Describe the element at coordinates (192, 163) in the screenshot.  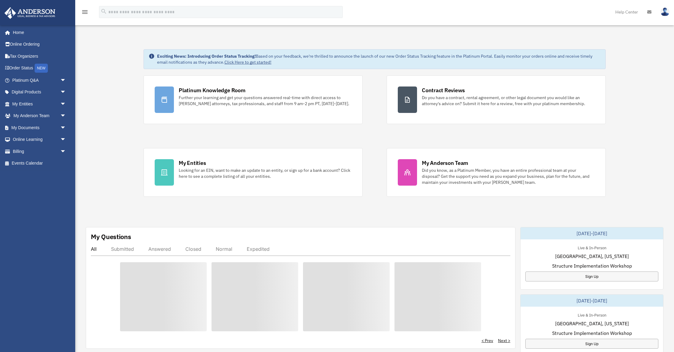
I see `div: My Entities` at that location.